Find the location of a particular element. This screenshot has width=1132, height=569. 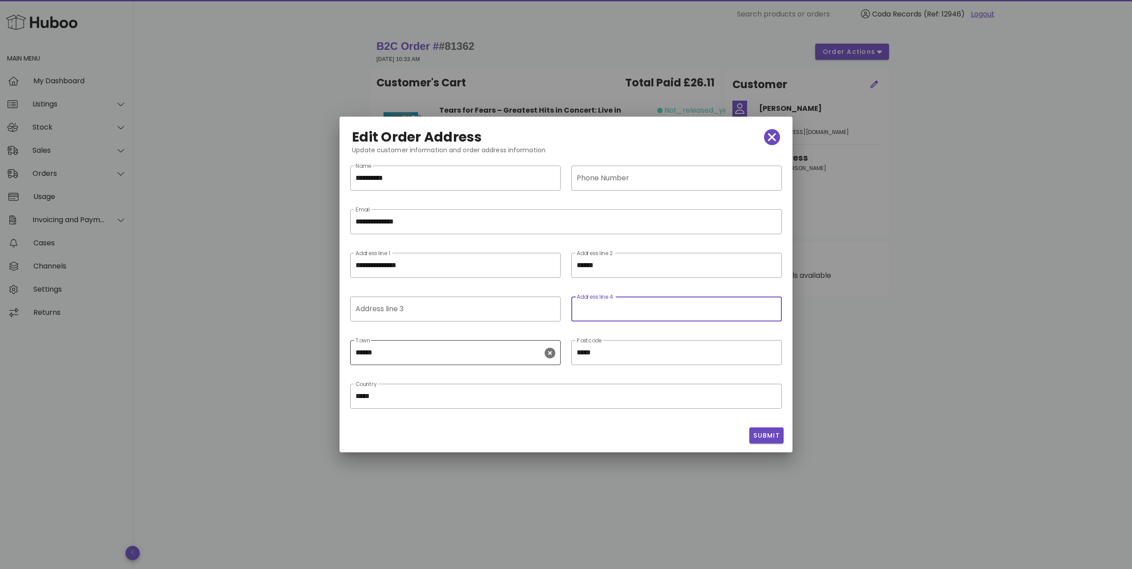

button: Submit is located at coordinates (766, 435).